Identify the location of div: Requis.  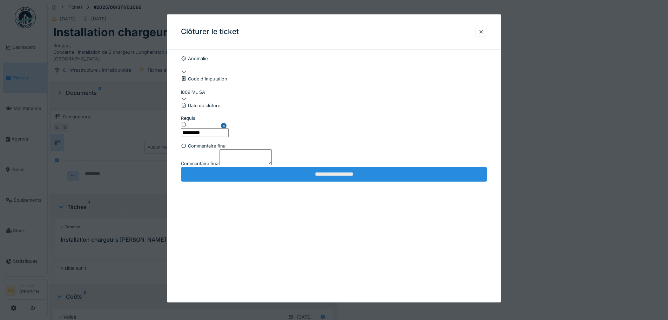
(205, 118).